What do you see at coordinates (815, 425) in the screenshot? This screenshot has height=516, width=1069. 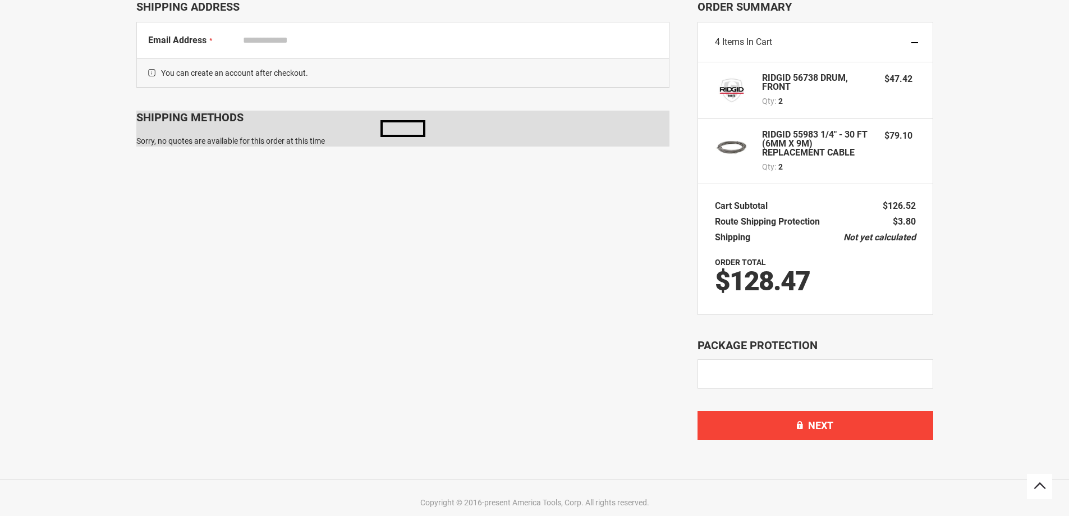 I see `button: Next` at bounding box center [815, 425].